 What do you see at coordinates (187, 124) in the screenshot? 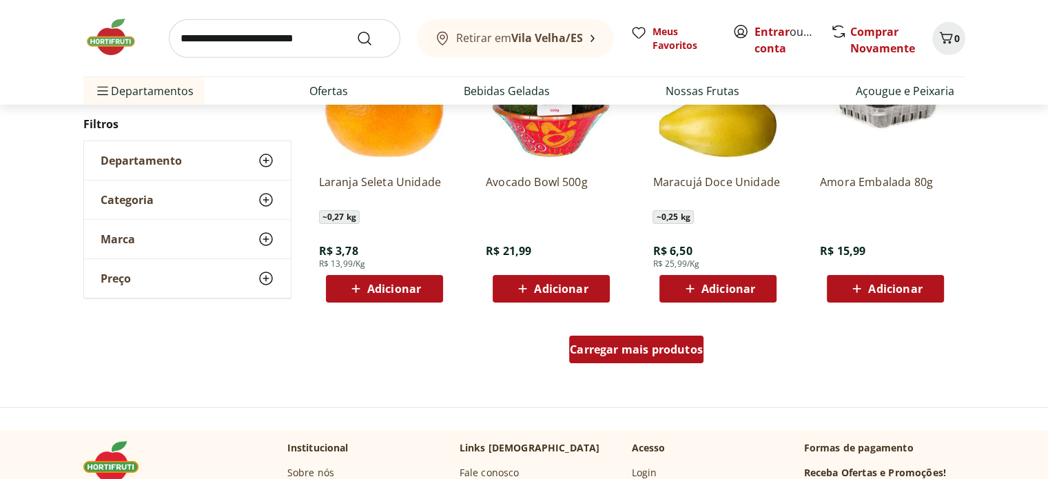
I see `h2: Filtros` at bounding box center [187, 124].